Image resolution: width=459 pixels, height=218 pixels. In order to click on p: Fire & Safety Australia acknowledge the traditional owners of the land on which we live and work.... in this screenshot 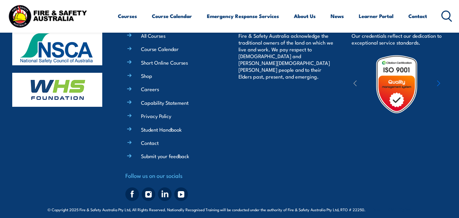, I will do `click(286, 56)`.